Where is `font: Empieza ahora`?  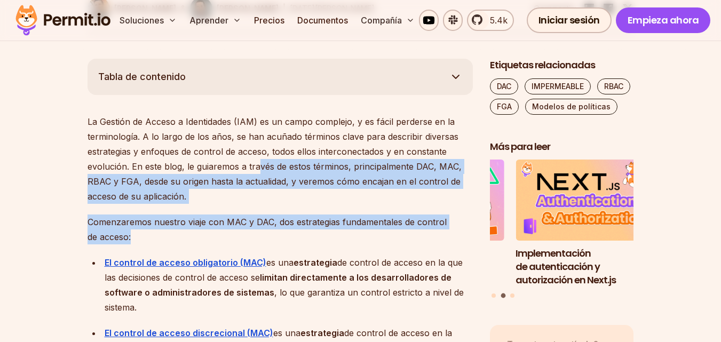 font: Empieza ahora is located at coordinates (663, 20).